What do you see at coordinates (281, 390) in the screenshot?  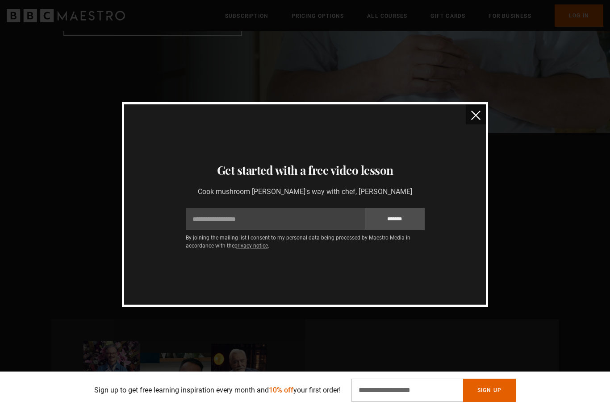 I see `span: 10% off` at bounding box center [281, 390].